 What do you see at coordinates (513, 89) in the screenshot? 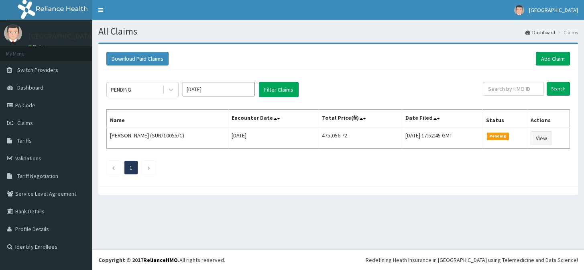
I see `input: Search by HMO ID` at bounding box center [513, 89].